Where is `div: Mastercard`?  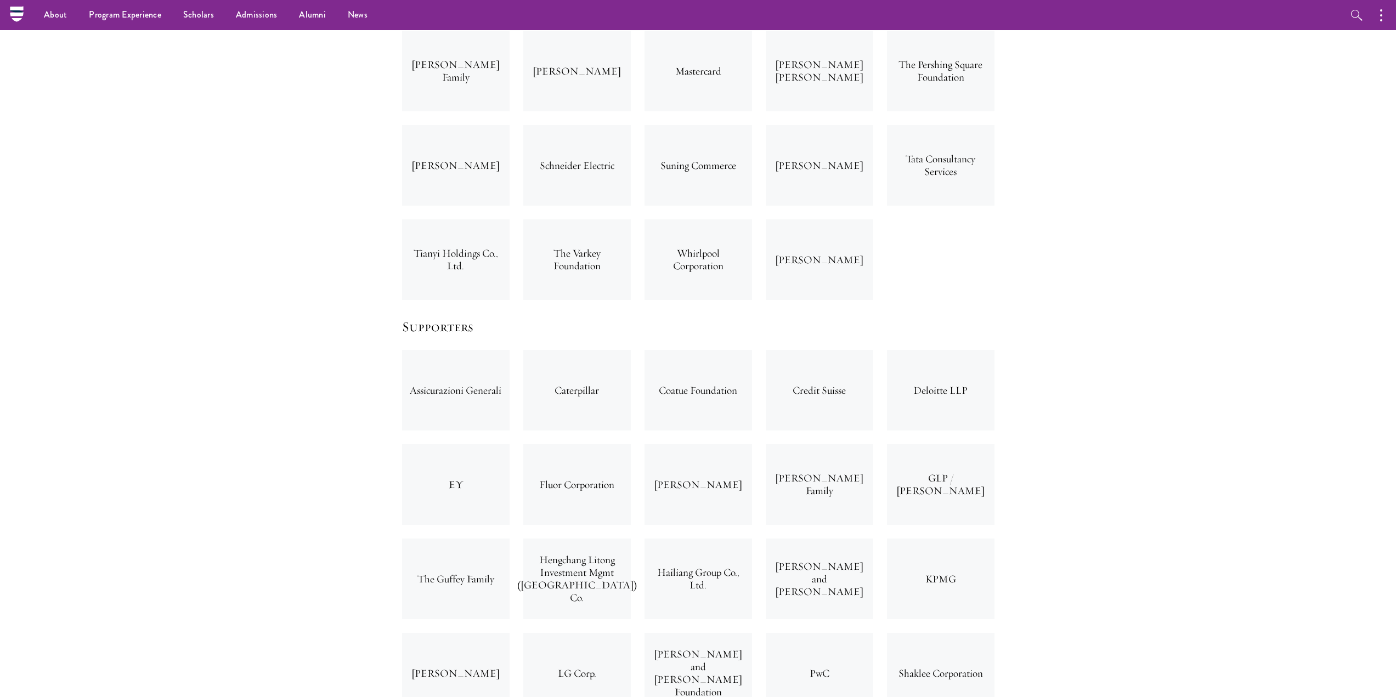
div: Mastercard is located at coordinates (698, 71).